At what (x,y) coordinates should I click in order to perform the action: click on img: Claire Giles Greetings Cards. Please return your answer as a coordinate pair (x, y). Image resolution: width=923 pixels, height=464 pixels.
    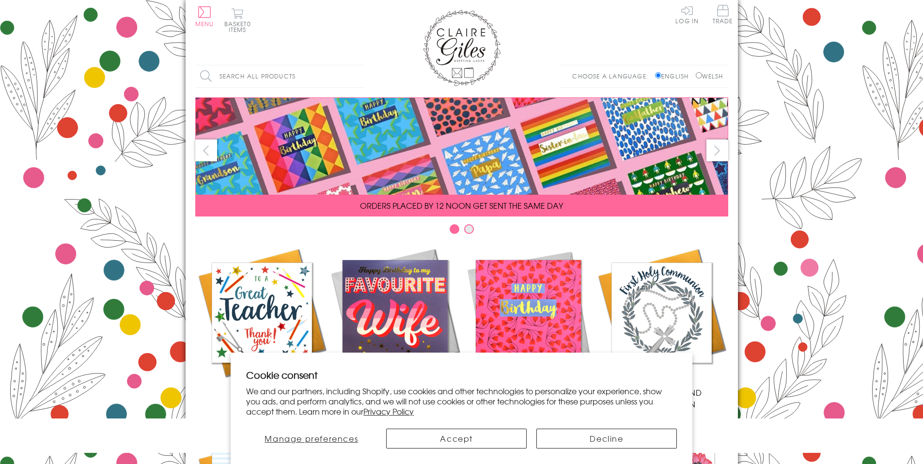
    Looking at the image, I should click on (462, 48).